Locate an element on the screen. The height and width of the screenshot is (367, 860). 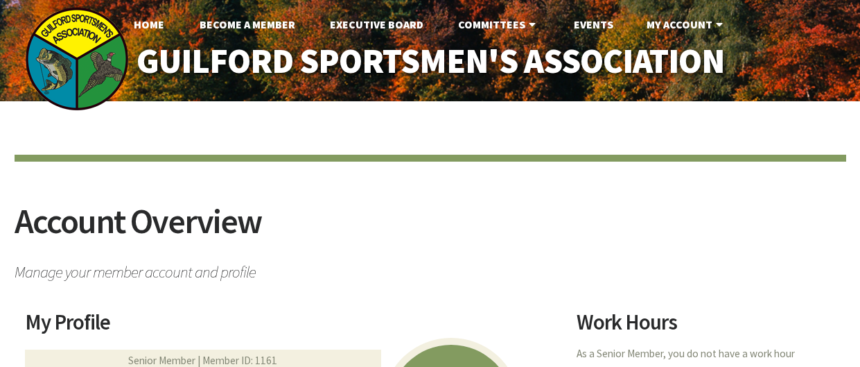
a: Executive Board is located at coordinates (376, 24).